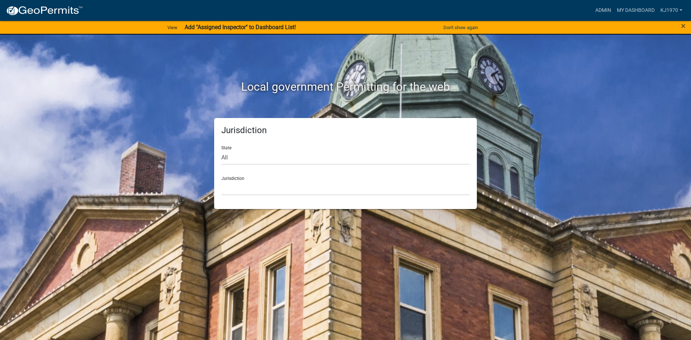 This screenshot has width=691, height=340. Describe the element at coordinates (461, 27) in the screenshot. I see `button: Don't show again` at that location.